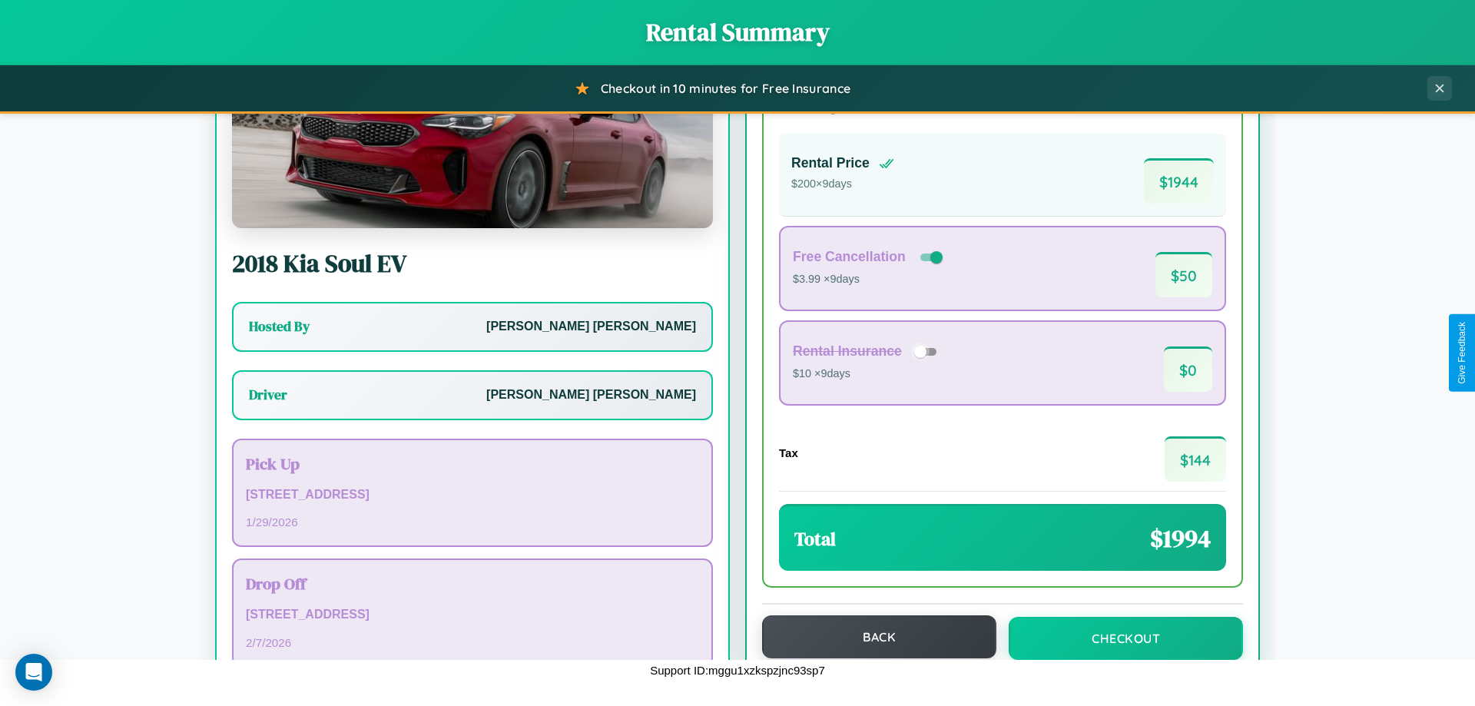  Describe the element at coordinates (788, 452) in the screenshot. I see `h4: Tax` at that location.